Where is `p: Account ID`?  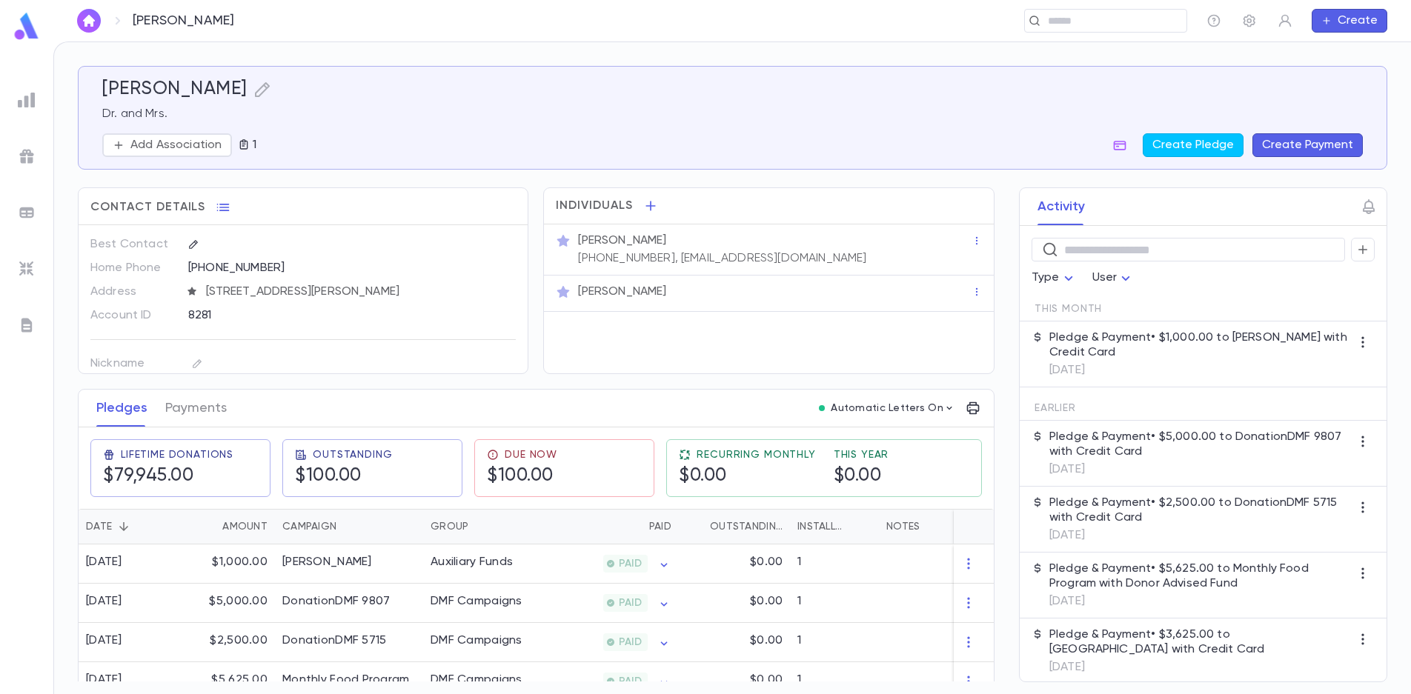
p: Account ID is located at coordinates (133, 316).